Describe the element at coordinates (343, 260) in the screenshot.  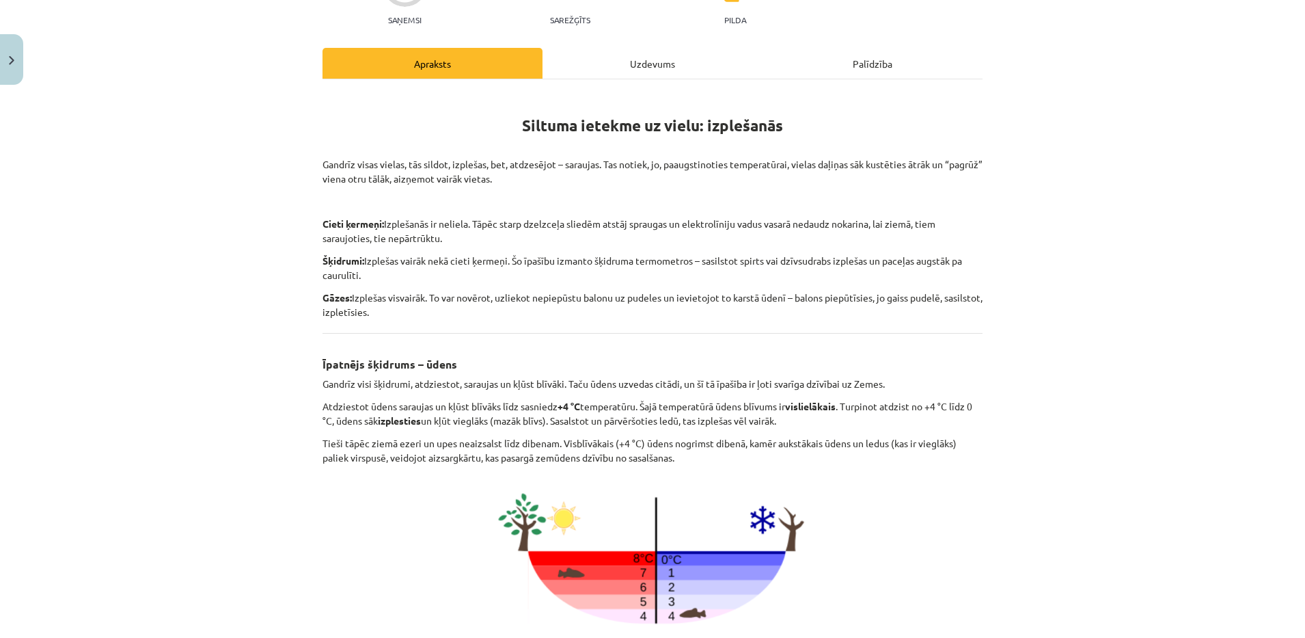
I see `b: Šķidrumi:` at that location.